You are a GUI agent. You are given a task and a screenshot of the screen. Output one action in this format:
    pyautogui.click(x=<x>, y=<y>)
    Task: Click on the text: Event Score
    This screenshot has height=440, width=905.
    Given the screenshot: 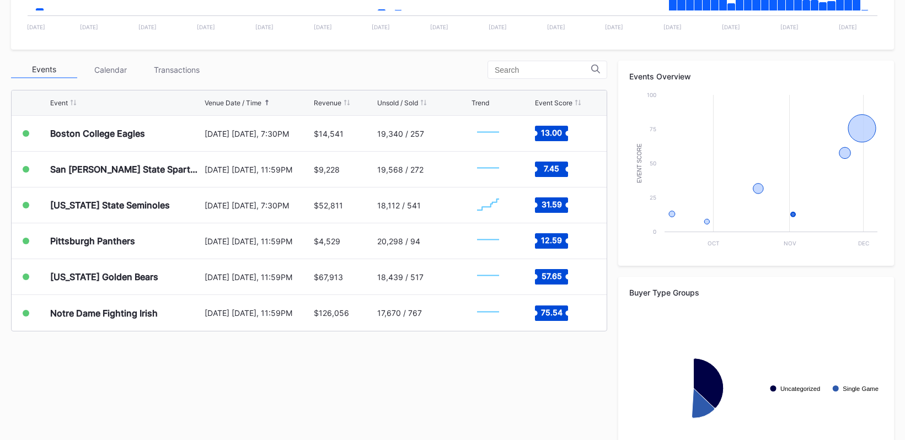 What is the action you would take?
    pyautogui.click(x=639, y=163)
    